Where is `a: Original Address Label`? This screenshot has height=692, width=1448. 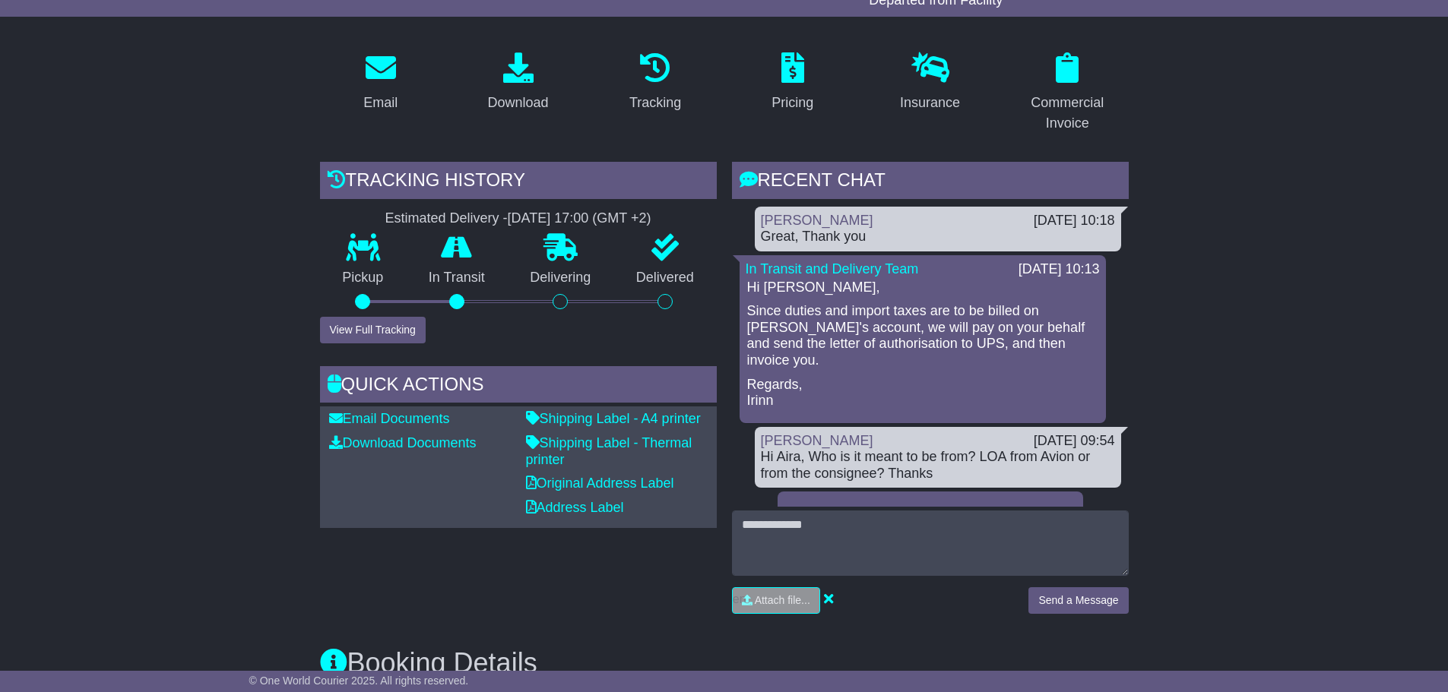 a: Original Address Label is located at coordinates (600, 483).